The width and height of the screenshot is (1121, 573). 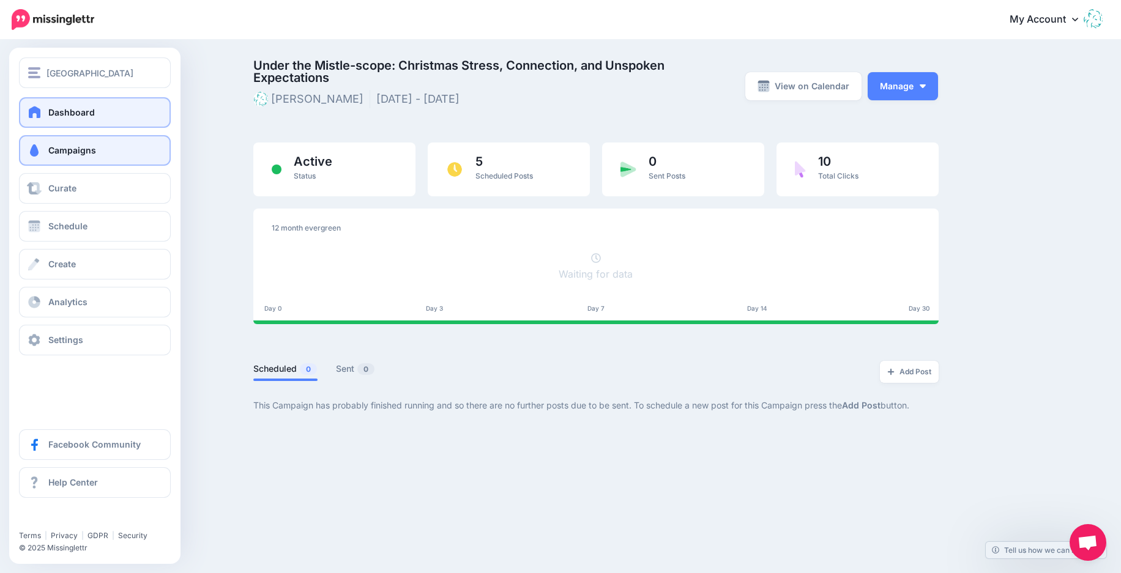 I want to click on div: Day 30, so click(x=919, y=308).